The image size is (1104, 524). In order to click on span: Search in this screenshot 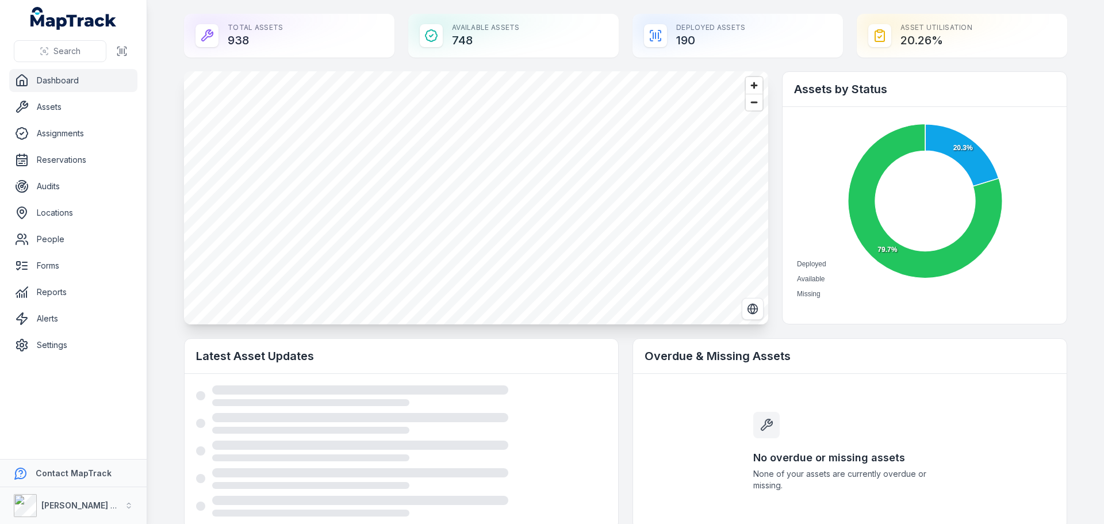, I will do `click(67, 51)`.